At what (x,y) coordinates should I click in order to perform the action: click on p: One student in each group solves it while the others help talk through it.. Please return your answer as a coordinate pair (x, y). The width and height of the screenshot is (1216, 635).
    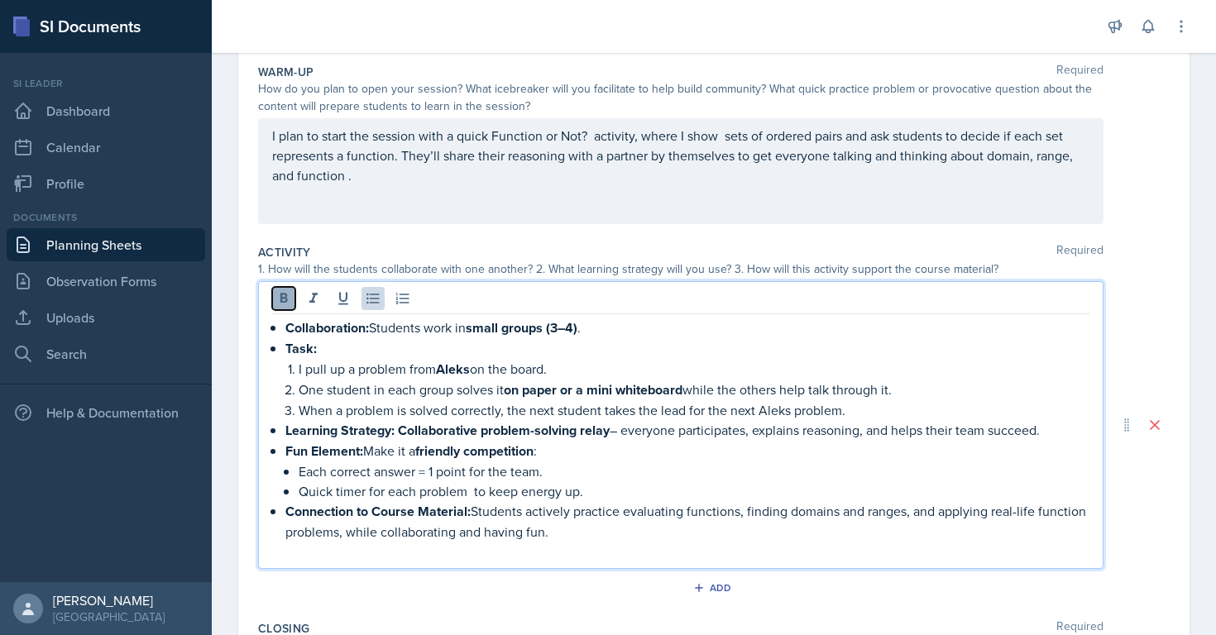
    Looking at the image, I should click on (694, 389).